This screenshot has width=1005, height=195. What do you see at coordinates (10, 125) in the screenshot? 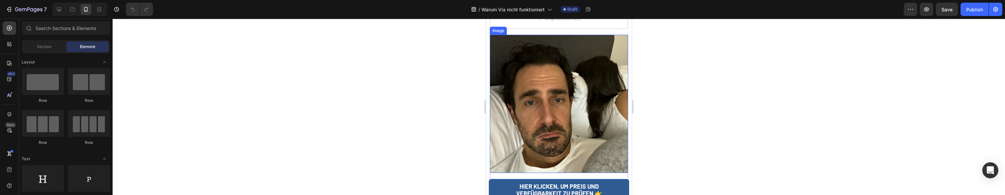
I see `div: Beta` at bounding box center [10, 125].